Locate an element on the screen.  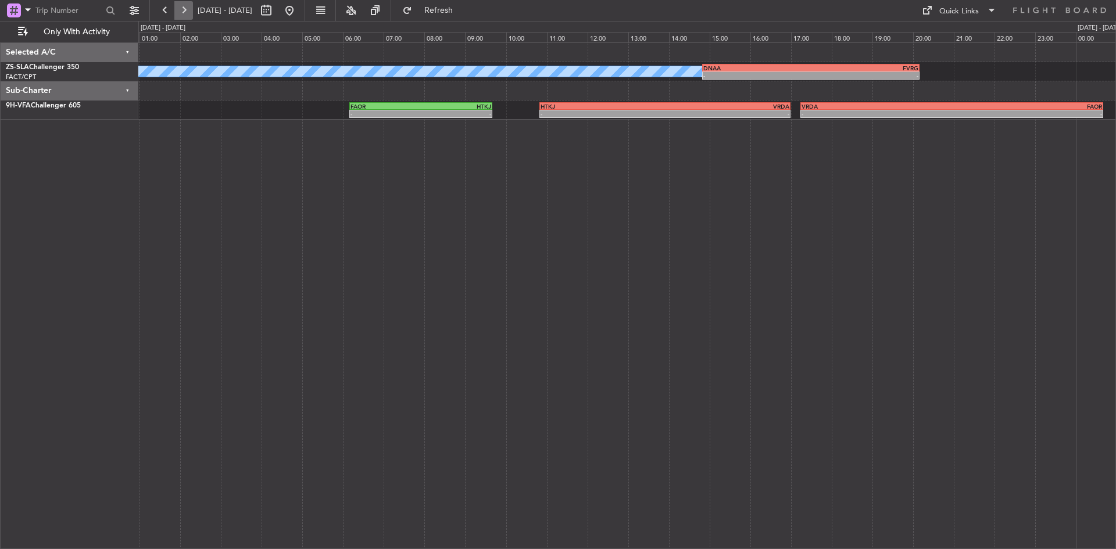
div: 04:00 is located at coordinates (282, 37).